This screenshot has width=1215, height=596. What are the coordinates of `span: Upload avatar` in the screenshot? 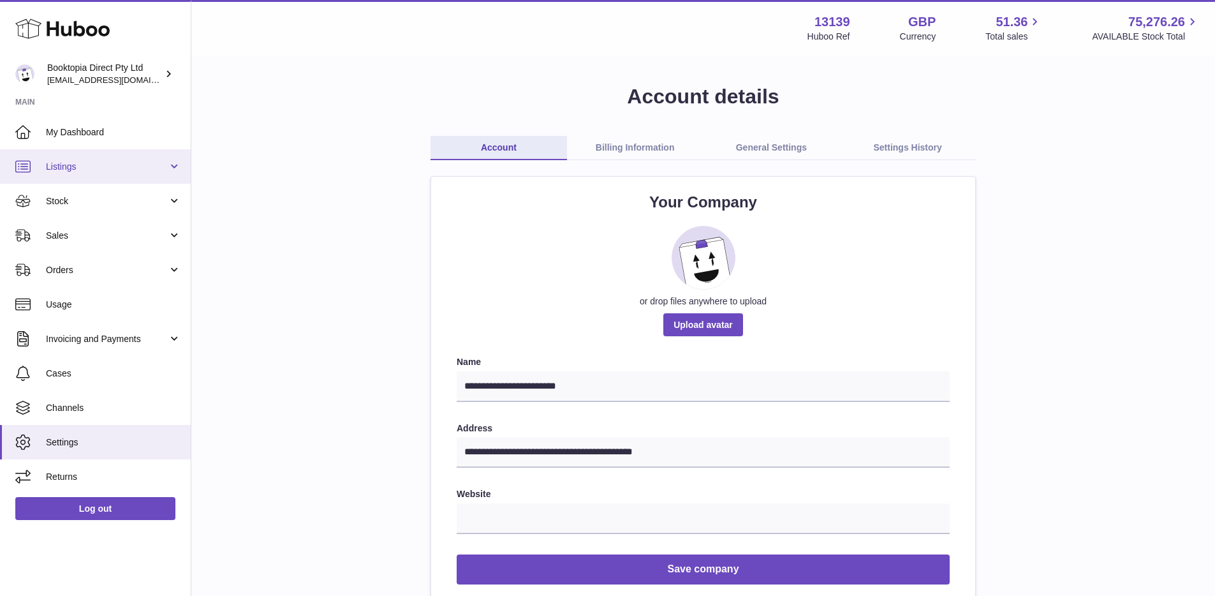 It's located at (703, 325).